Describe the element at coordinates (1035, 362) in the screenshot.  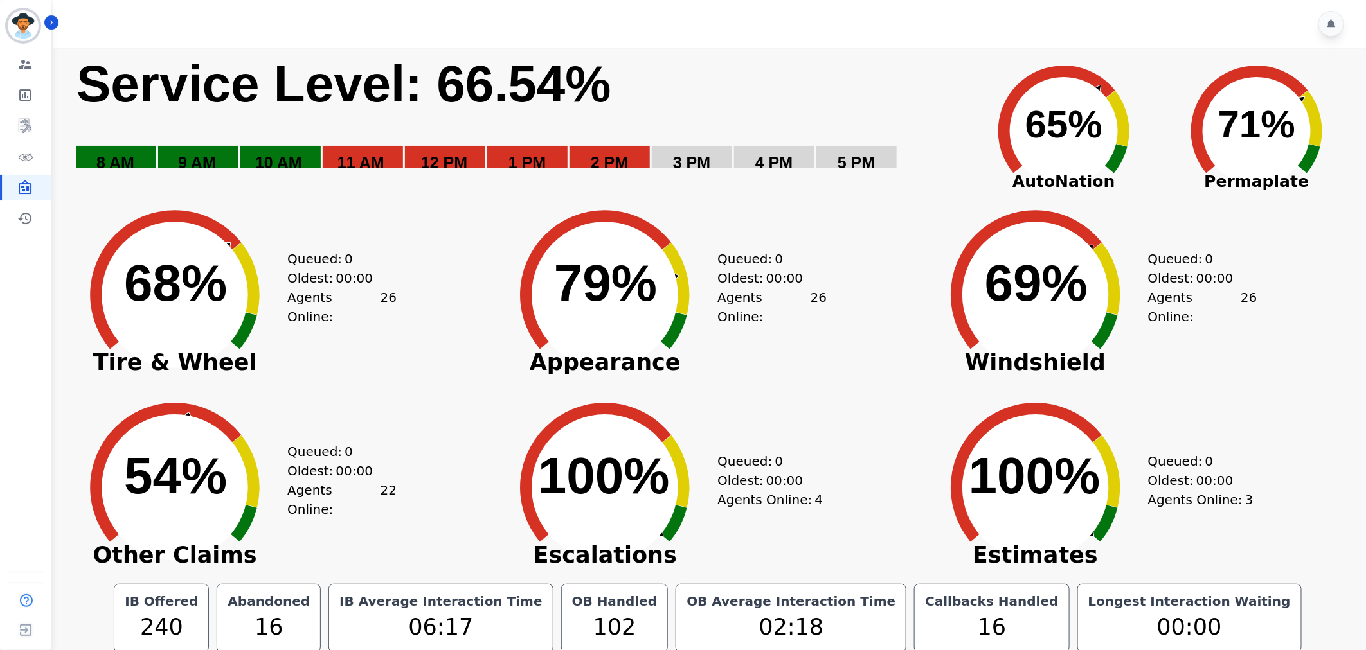
I see `span: Windshield` at that location.